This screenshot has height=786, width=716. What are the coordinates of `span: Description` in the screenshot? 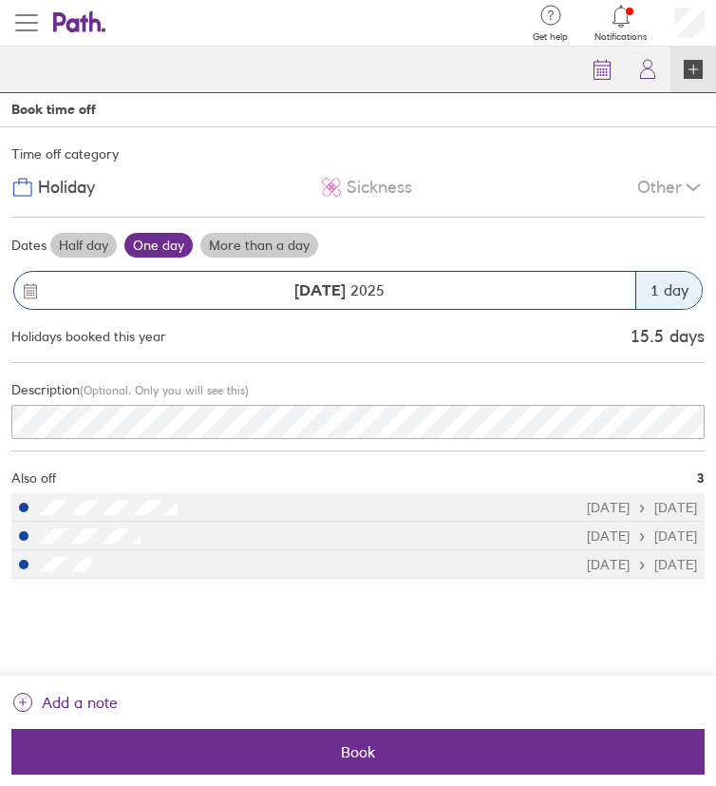 It's located at (46, 390).